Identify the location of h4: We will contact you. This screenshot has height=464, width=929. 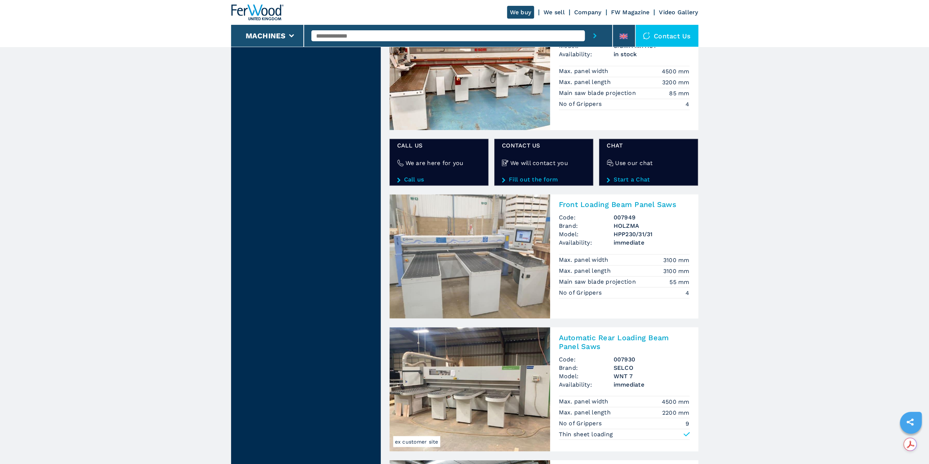
(539, 163).